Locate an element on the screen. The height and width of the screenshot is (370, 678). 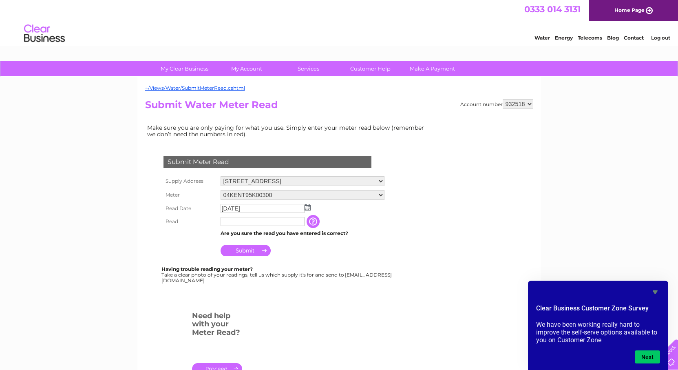
div: Account number is located at coordinates (497, 104).